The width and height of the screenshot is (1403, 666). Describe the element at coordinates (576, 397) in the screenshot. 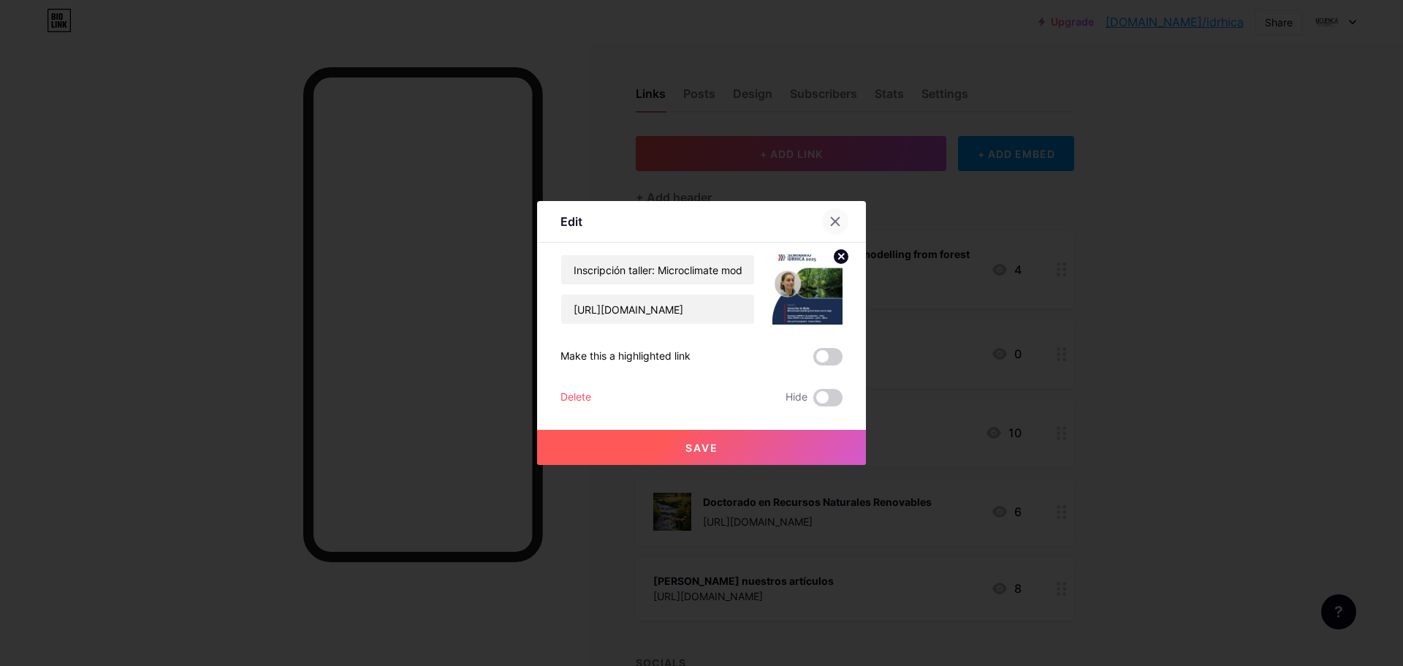

I see `div: Delete` at that location.